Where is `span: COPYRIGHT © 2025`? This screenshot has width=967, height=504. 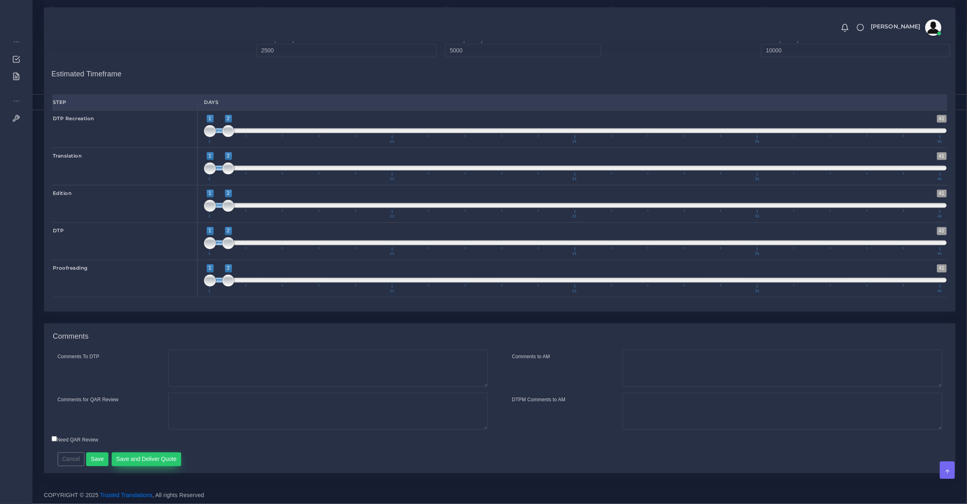 span: COPYRIGHT © 2025 is located at coordinates (124, 495).